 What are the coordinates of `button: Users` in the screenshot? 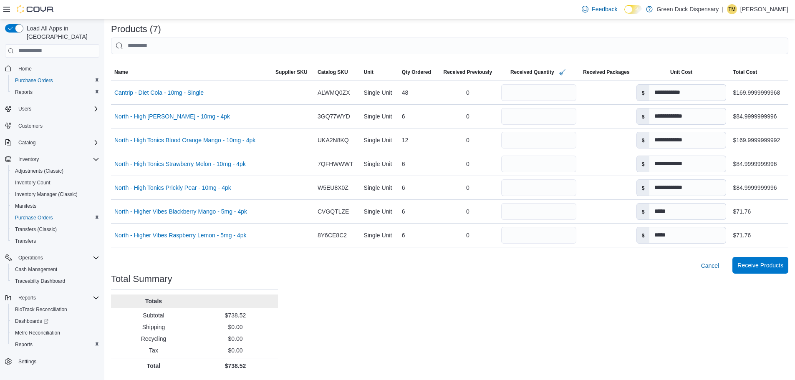 It's located at (52, 109).